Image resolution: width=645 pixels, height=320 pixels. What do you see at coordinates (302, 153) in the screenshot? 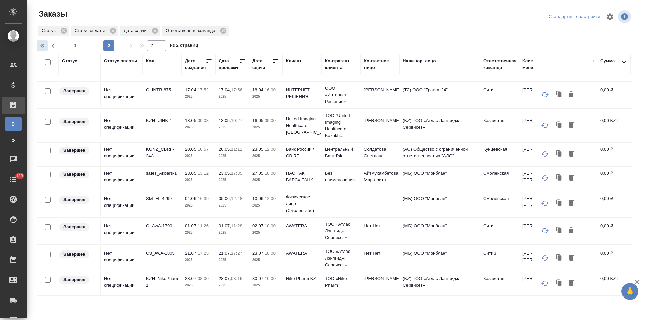
I see `p: Банк России / CB RF` at bounding box center [302, 153].